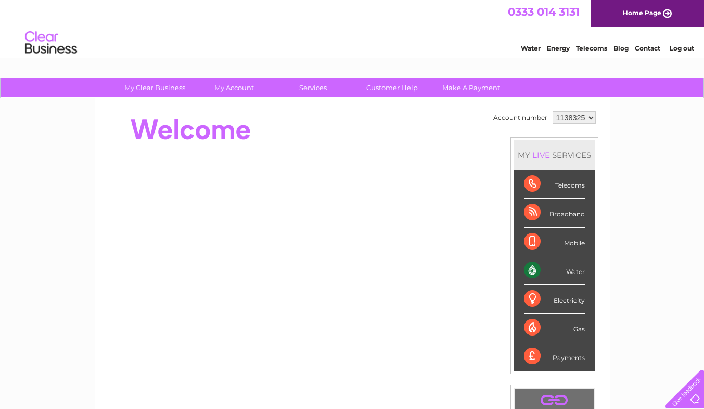  I want to click on div: Electricity, so click(554, 299).